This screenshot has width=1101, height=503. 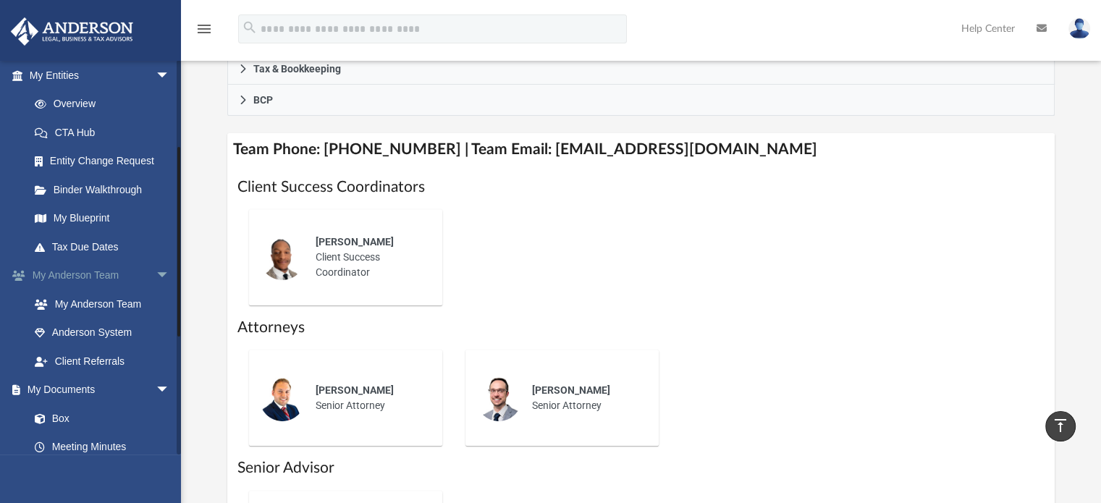 I want to click on a: My Anderson Team, so click(x=102, y=304).